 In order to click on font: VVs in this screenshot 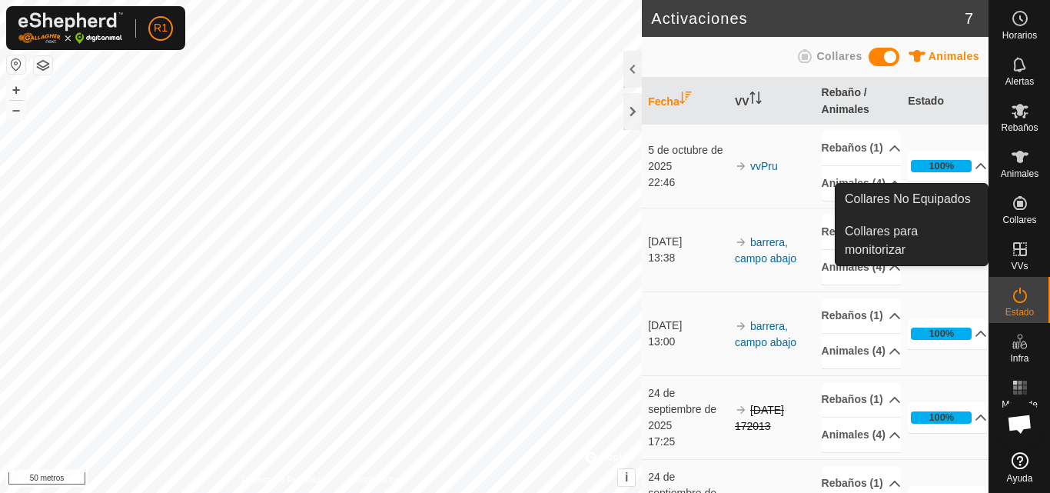, I will do `click(1019, 266)`.